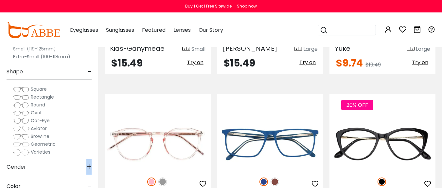 The height and width of the screenshot is (188, 442). Describe the element at coordinates (39, 128) in the screenshot. I see `span: Aviator` at that location.